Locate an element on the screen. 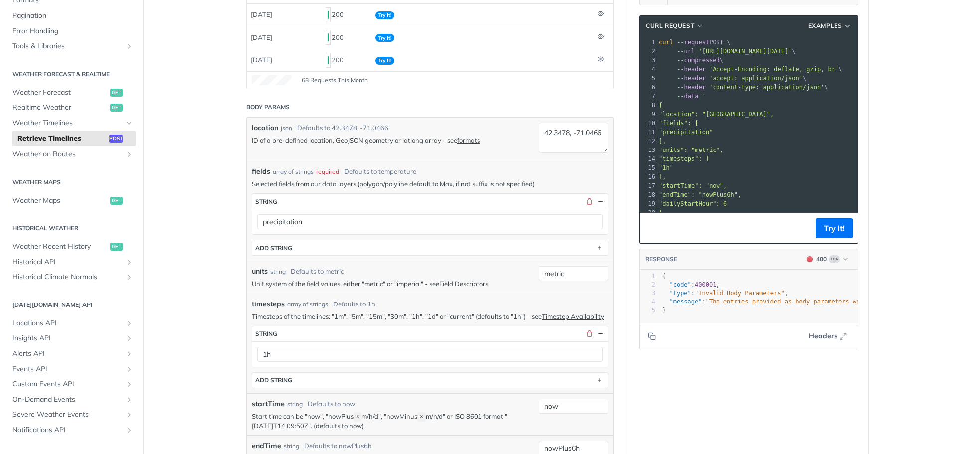  a: formats is located at coordinates (469, 140).